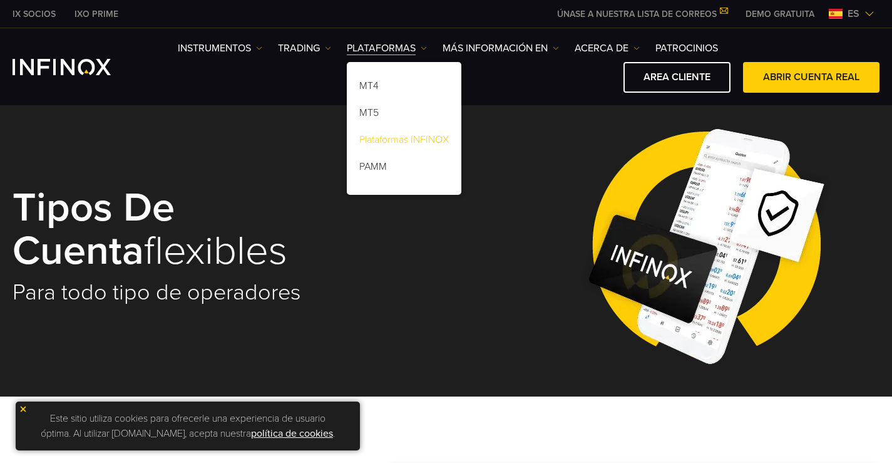 The image size is (892, 463). What do you see at coordinates (854, 14) in the screenshot?
I see `span: es` at bounding box center [854, 14].